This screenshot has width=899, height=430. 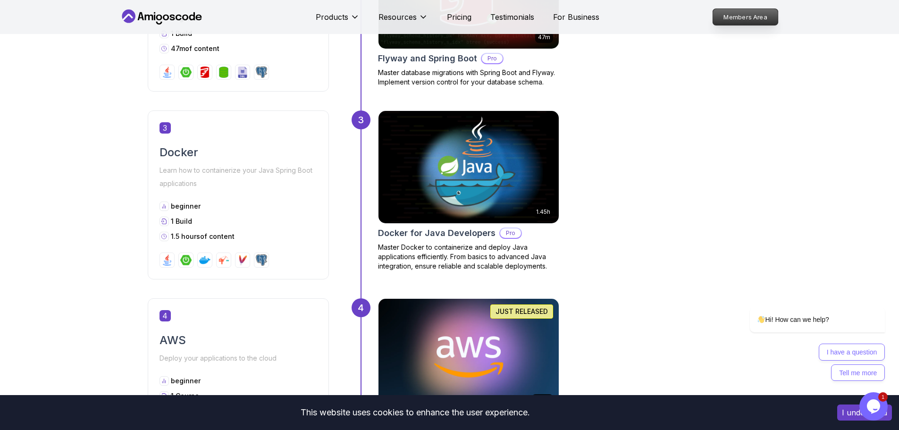 I want to click on img: :wave:, so click(x=42, y=98).